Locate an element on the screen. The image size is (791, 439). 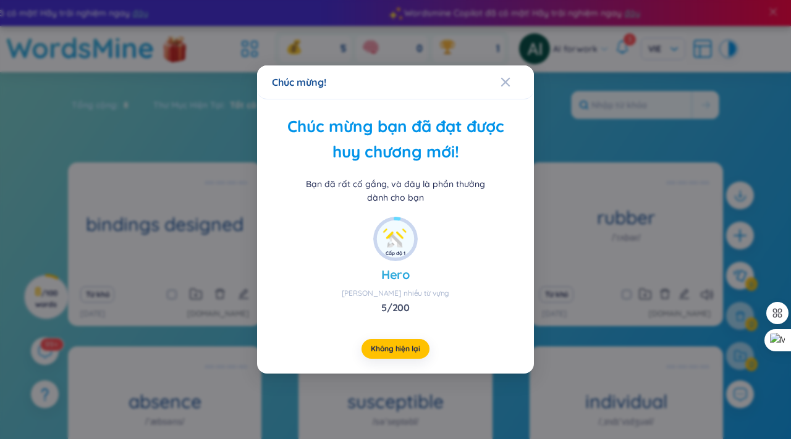
img: achie_new_word.png is located at coordinates (395, 239).